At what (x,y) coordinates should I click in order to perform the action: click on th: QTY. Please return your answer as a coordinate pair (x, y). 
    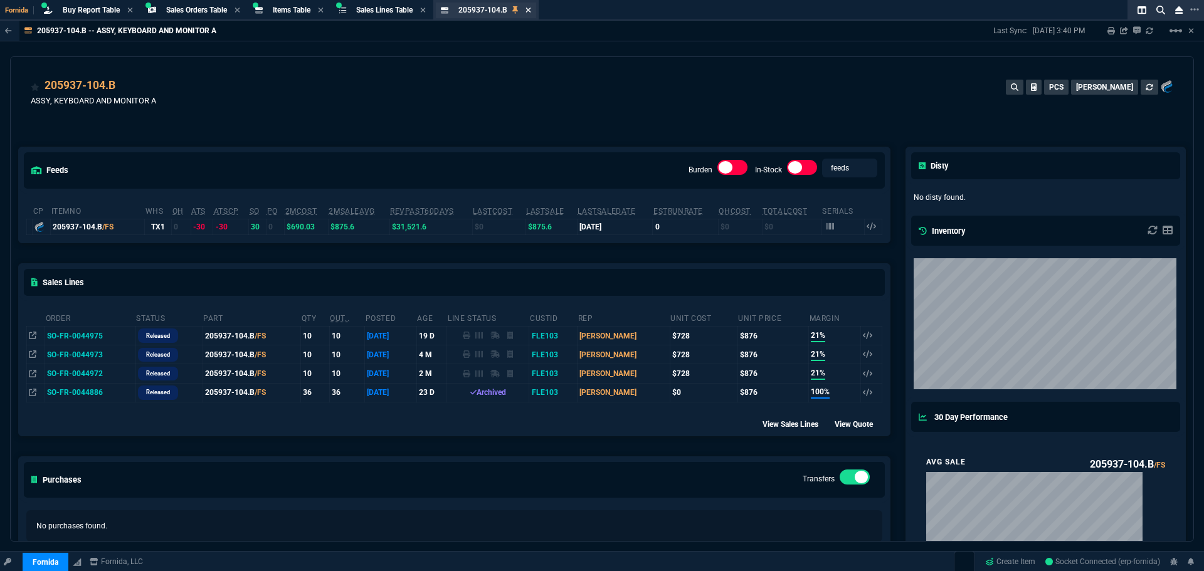
    Looking at the image, I should click on (316, 317).